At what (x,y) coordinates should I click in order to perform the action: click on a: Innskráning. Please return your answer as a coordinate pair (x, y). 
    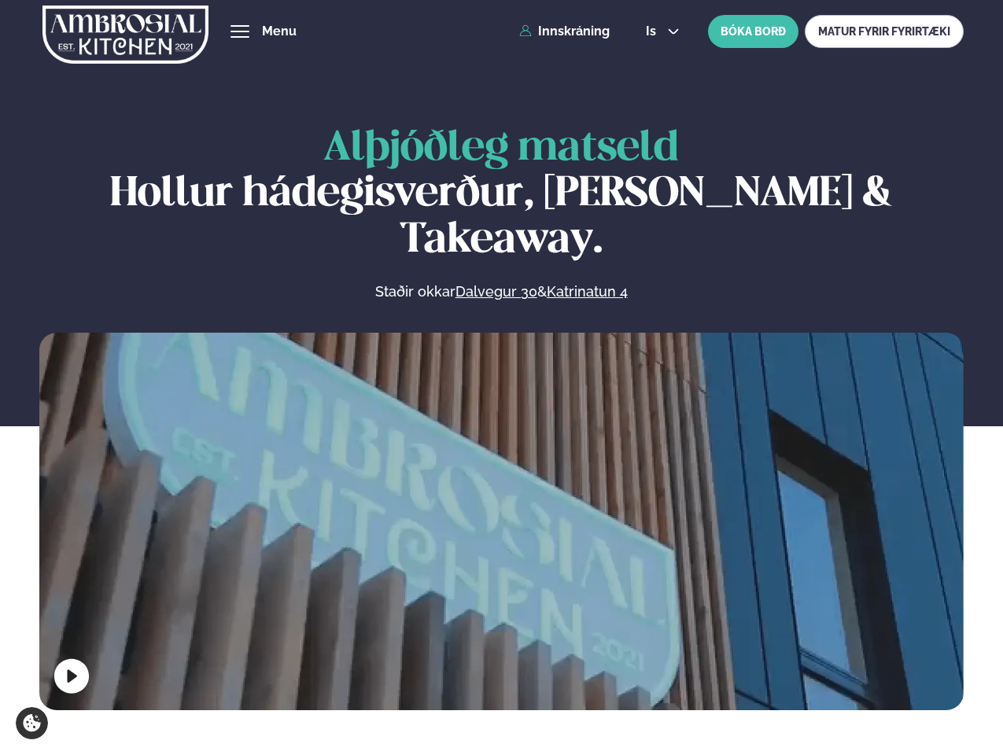
    Looking at the image, I should click on (564, 31).